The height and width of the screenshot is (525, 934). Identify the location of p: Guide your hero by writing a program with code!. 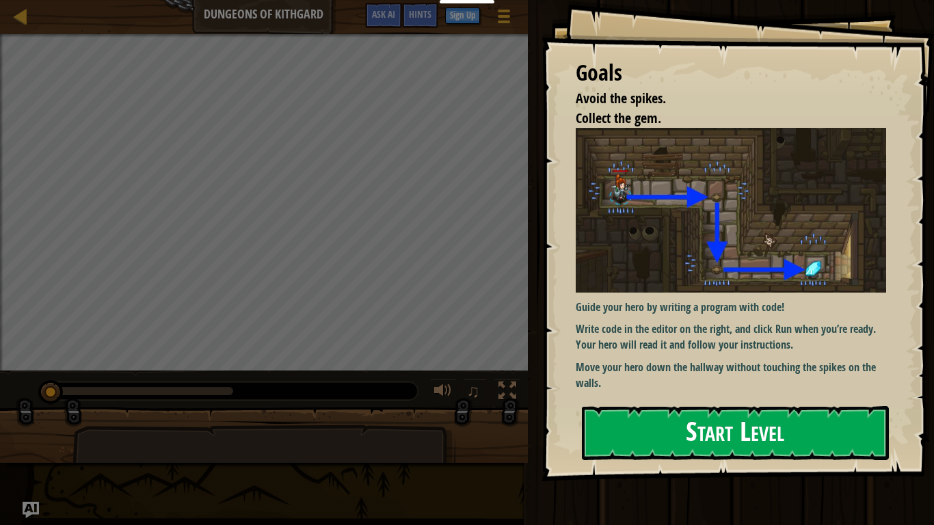
(736, 307).